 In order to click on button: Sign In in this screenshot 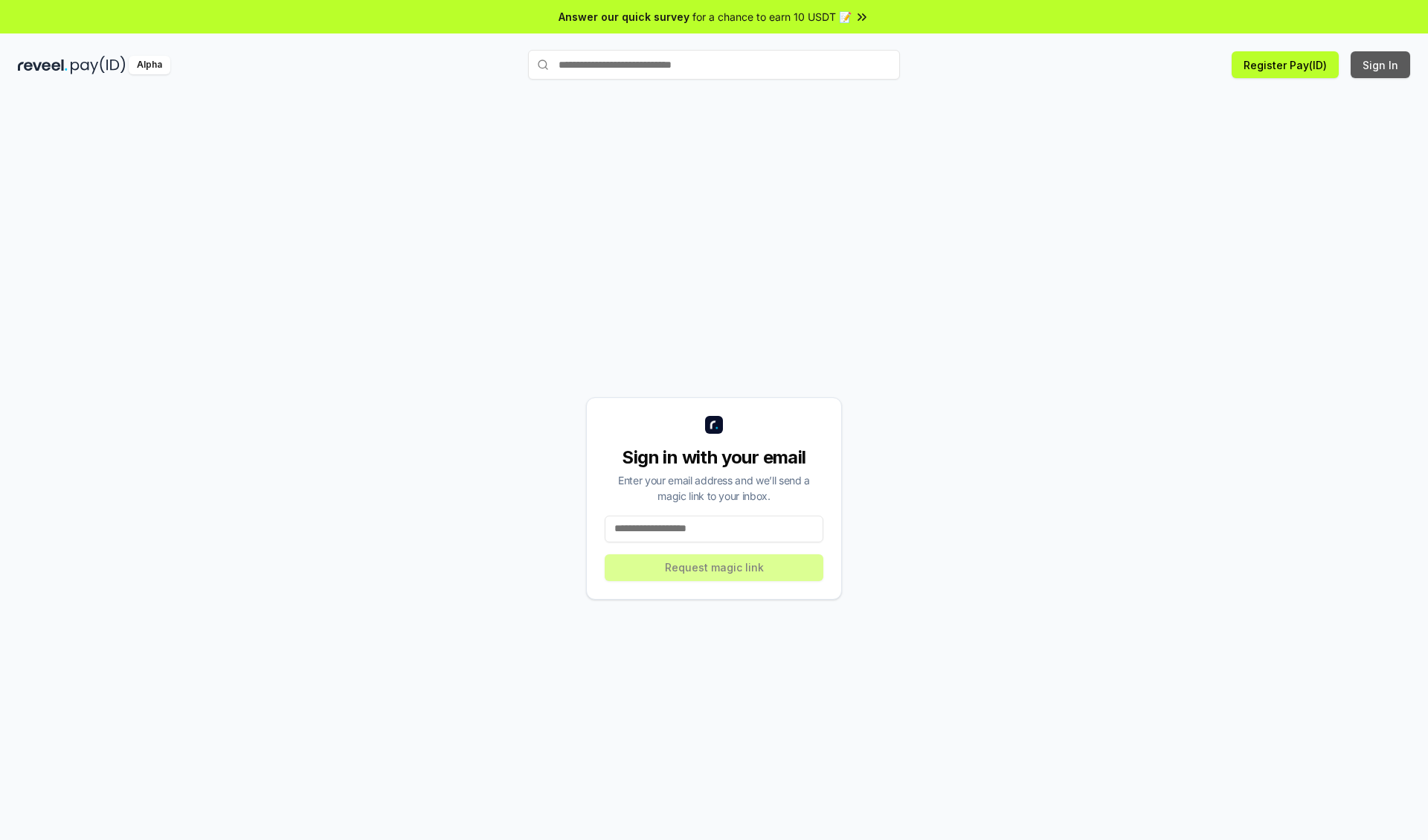, I will do `click(1381, 65)`.